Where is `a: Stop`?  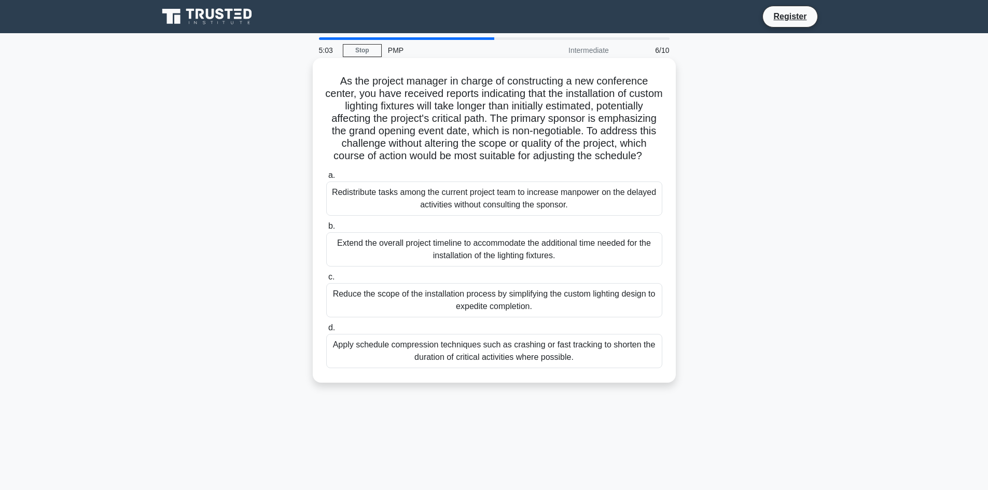 a: Stop is located at coordinates (362, 50).